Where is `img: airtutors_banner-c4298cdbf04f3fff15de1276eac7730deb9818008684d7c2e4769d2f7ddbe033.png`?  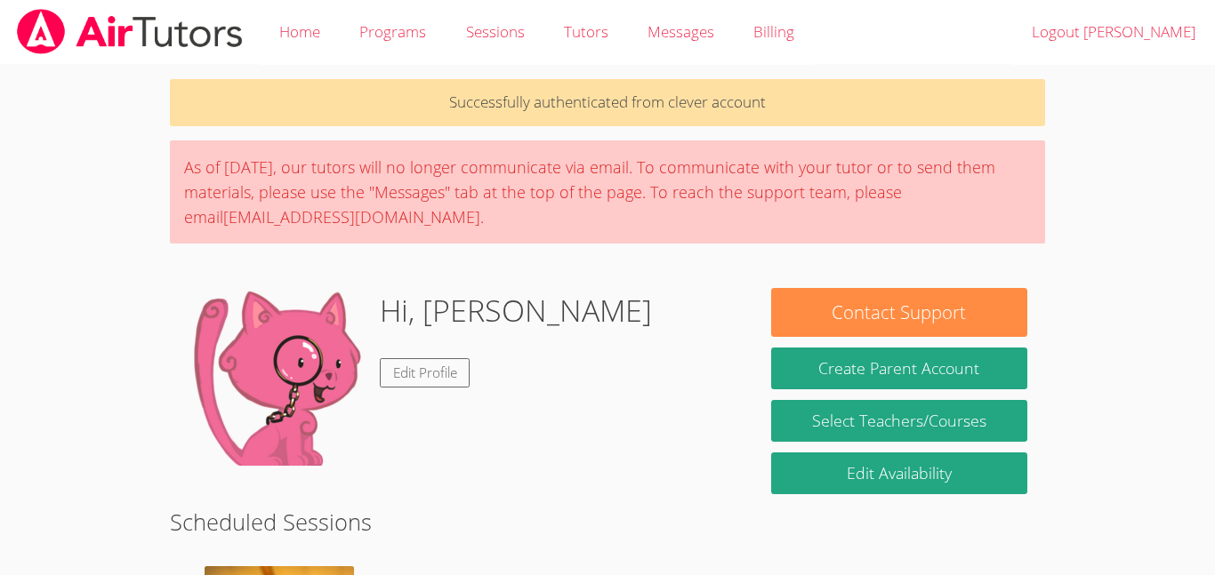 img: airtutors_banner-c4298cdbf04f3fff15de1276eac7730deb9818008684d7c2e4769d2f7ddbe033.png is located at coordinates (130, 31).